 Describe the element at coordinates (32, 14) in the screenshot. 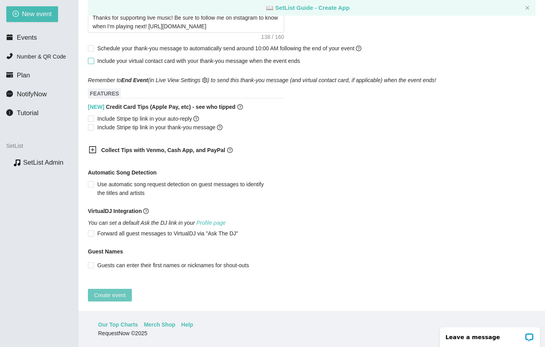

I see `button: plus-circleNew event` at that location.